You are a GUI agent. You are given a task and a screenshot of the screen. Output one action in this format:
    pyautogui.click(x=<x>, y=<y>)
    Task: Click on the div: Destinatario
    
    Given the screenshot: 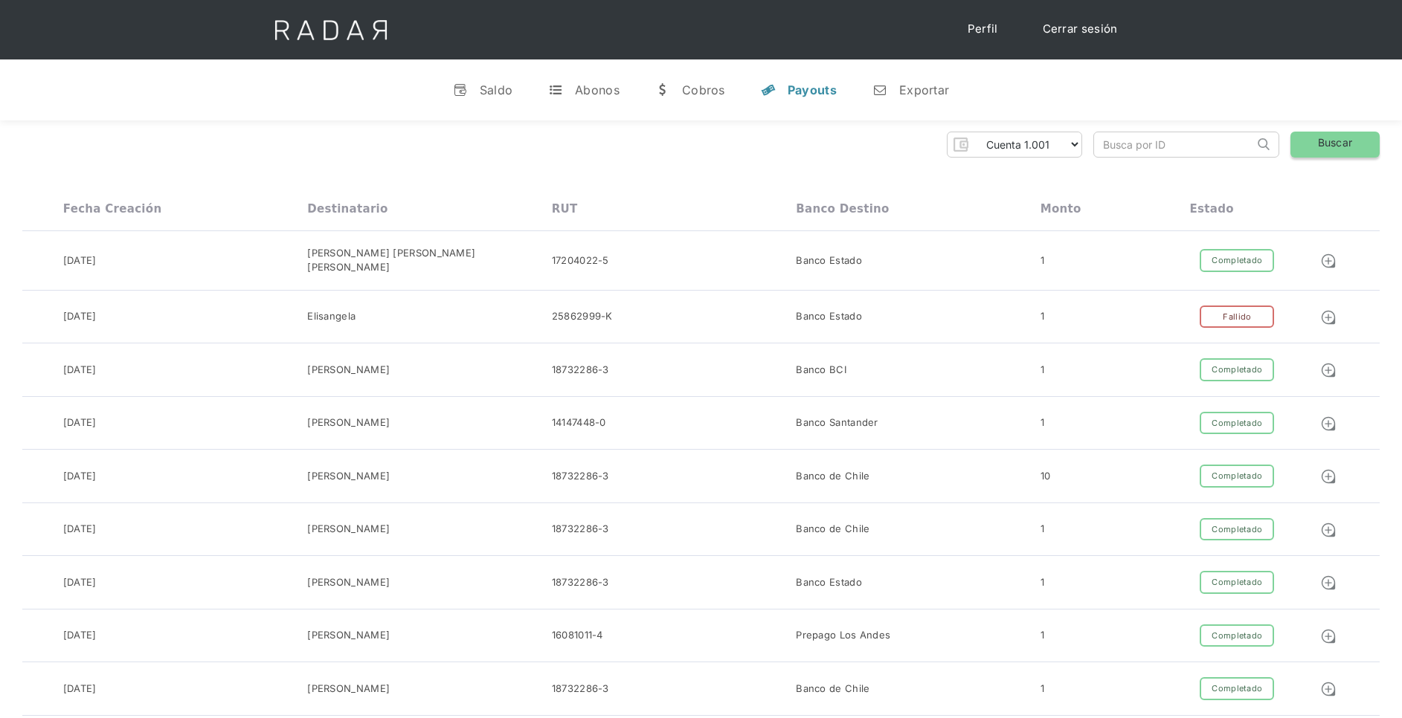 What is the action you would take?
    pyautogui.click(x=347, y=209)
    